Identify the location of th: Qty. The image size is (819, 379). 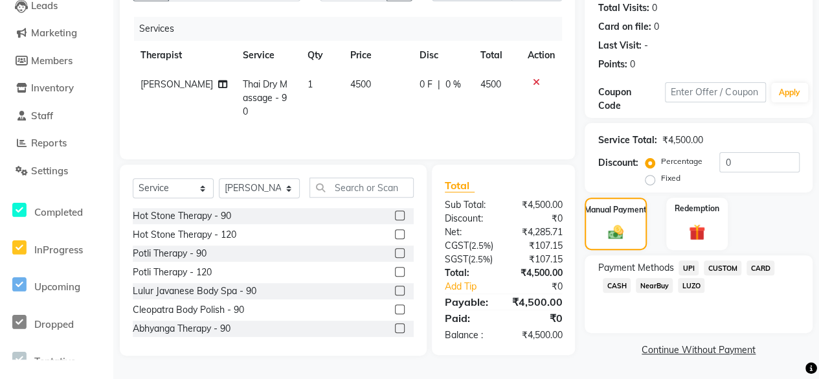
(321, 55).